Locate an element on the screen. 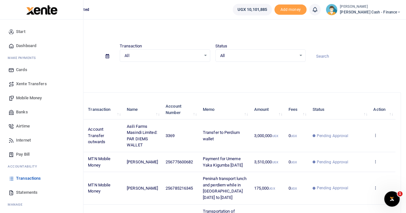  label: Transaction is located at coordinates (131, 46).